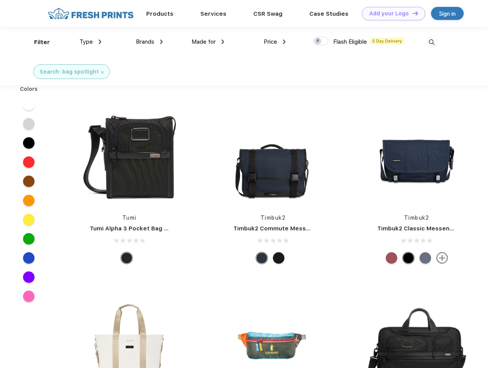 Image resolution: width=489 pixels, height=368 pixels. What do you see at coordinates (431, 42) in the screenshot?
I see `img: desktop_search.svg` at bounding box center [431, 42].